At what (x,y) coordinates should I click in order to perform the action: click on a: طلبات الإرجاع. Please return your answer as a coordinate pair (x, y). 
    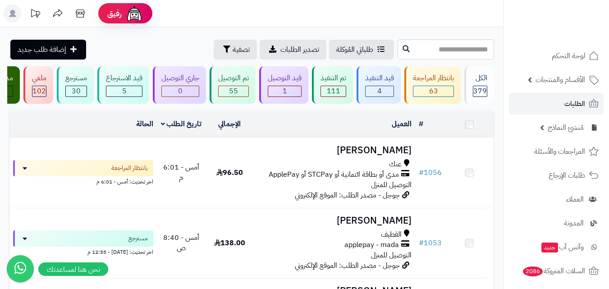
    Looking at the image, I should click on (556, 175).